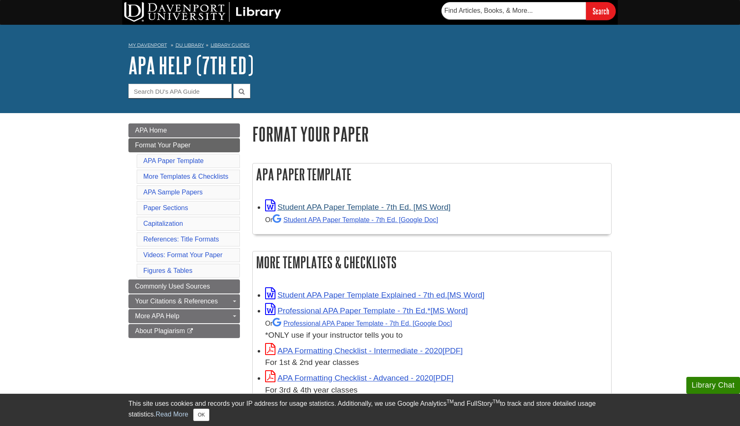  What do you see at coordinates (181, 239) in the screenshot?
I see `a: References: Title Formats` at bounding box center [181, 239].